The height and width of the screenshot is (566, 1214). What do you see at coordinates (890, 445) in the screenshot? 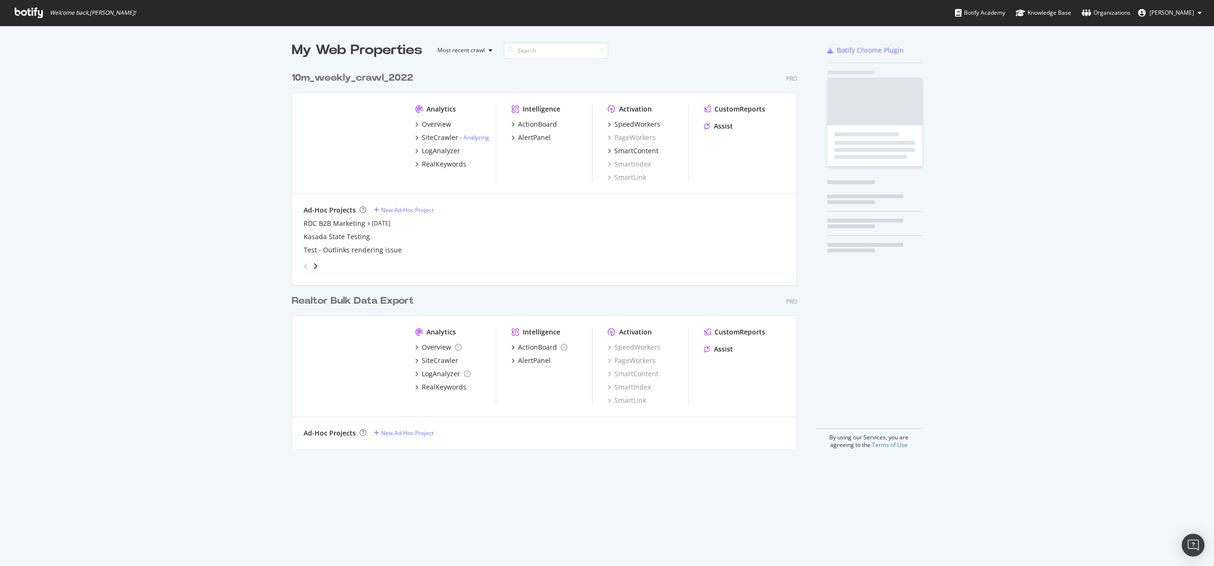
I see `a: Terms of Use` at bounding box center [890, 445].